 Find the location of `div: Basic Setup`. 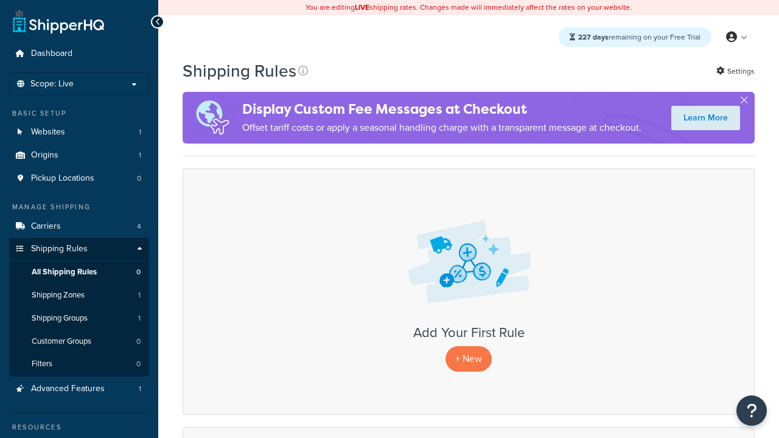

div: Basic Setup is located at coordinates (79, 113).